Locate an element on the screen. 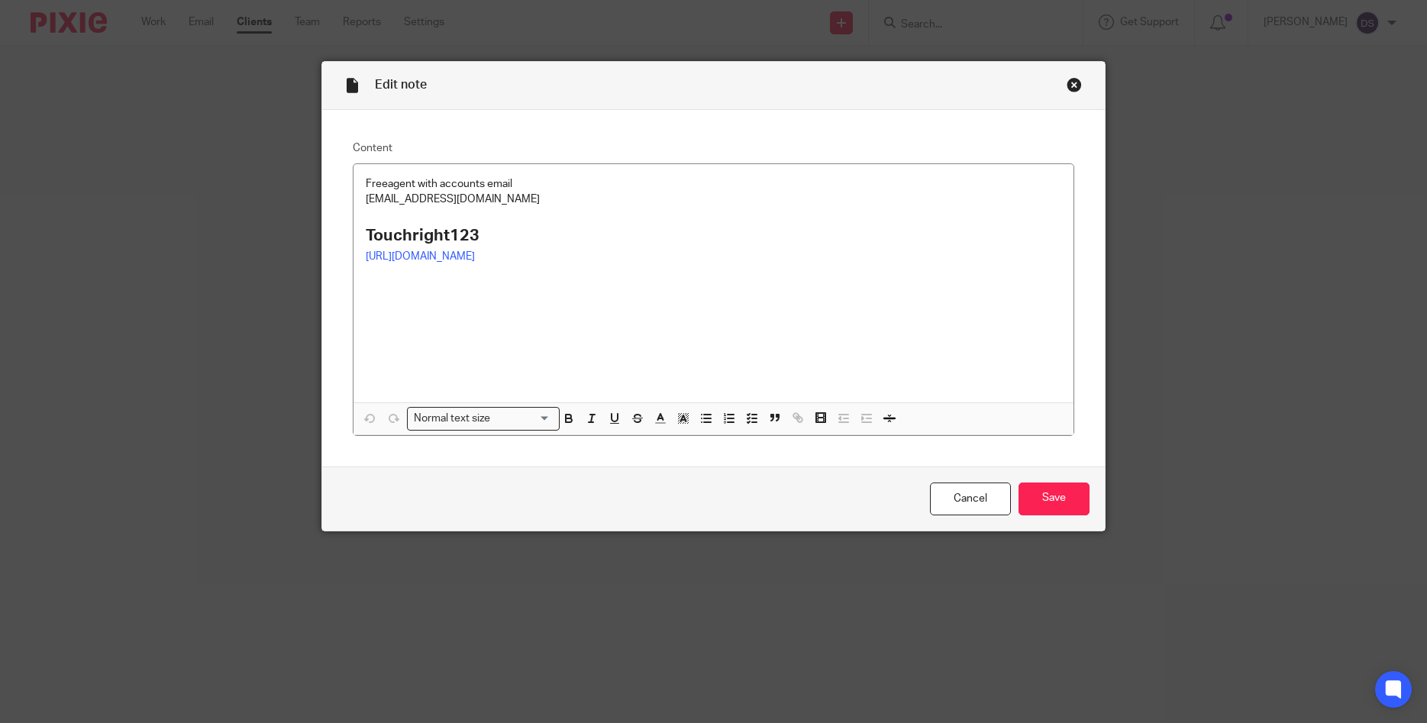 The height and width of the screenshot is (723, 1427). p: Freeagent with accounts email is located at coordinates (714, 184).